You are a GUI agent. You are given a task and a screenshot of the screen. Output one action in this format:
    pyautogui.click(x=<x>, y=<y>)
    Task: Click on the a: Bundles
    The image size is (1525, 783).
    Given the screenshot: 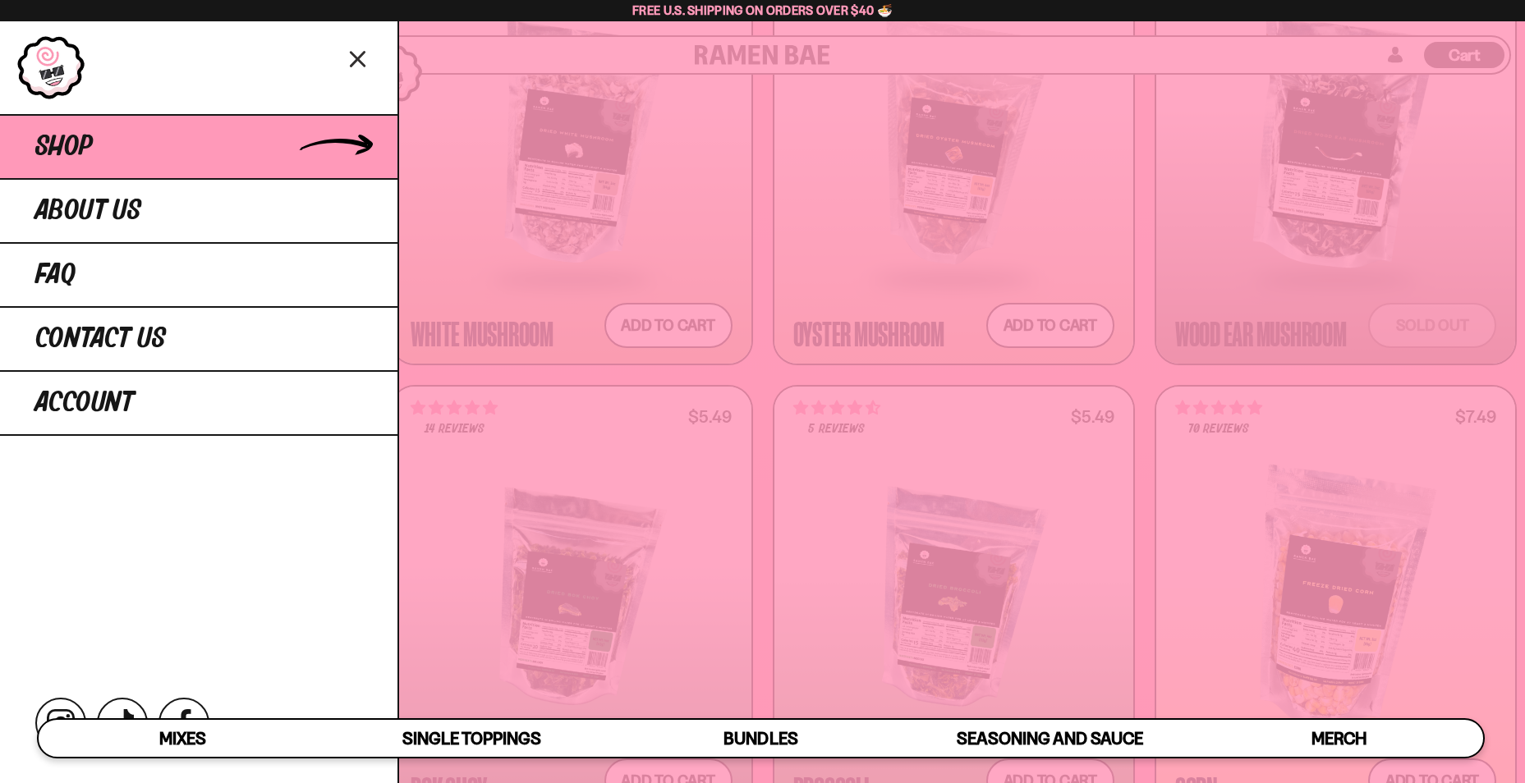 What is the action you would take?
    pyautogui.click(x=761, y=738)
    